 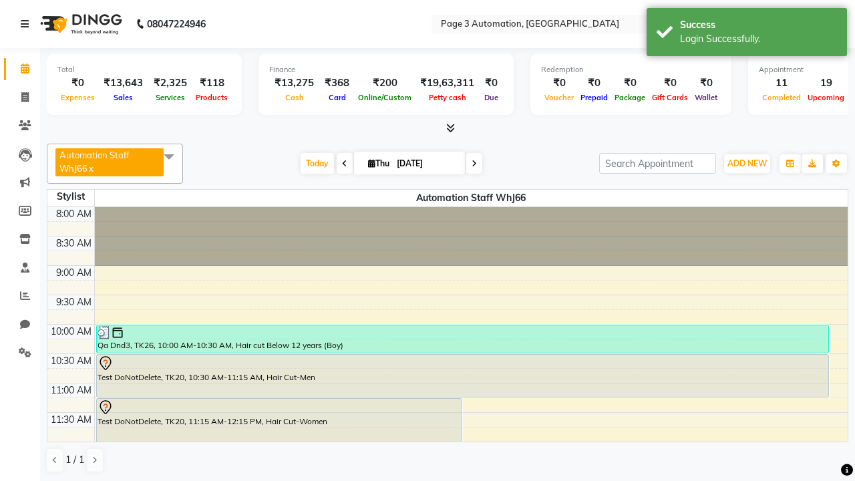 I want to click on span: Upcoming, so click(x=826, y=98).